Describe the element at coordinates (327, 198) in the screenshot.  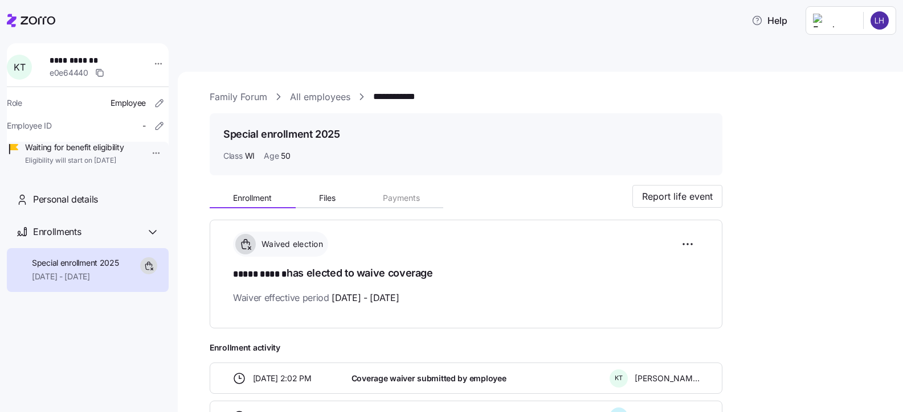
I see `span: Files` at that location.